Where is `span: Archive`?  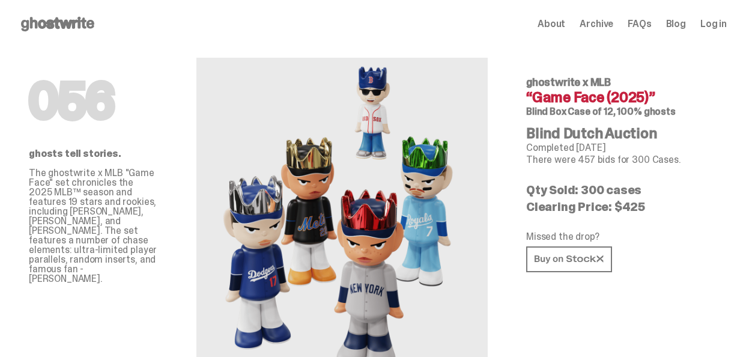 span: Archive is located at coordinates (596, 24).